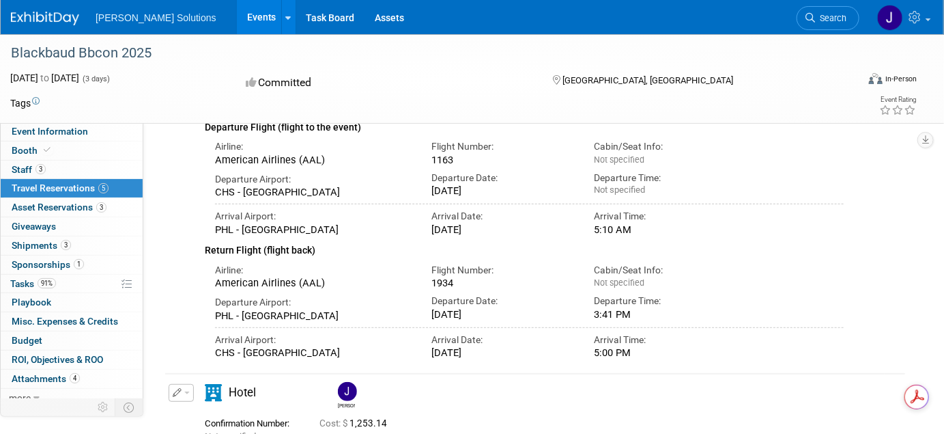  I want to click on span: 5, so click(103, 188).